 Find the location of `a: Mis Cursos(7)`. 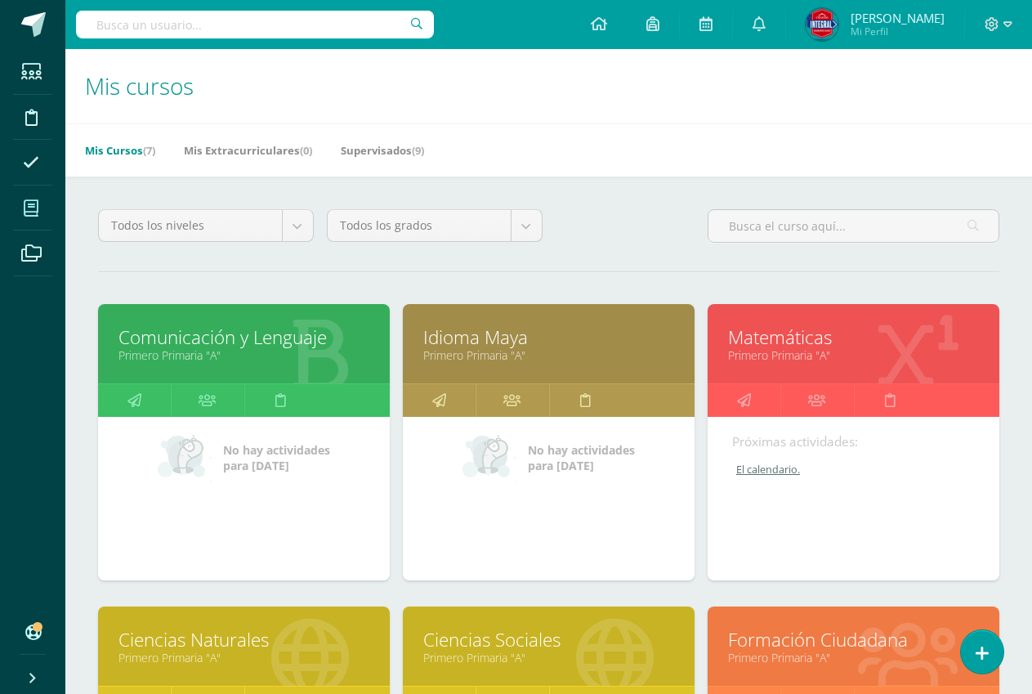

a: Mis Cursos(7) is located at coordinates (120, 150).